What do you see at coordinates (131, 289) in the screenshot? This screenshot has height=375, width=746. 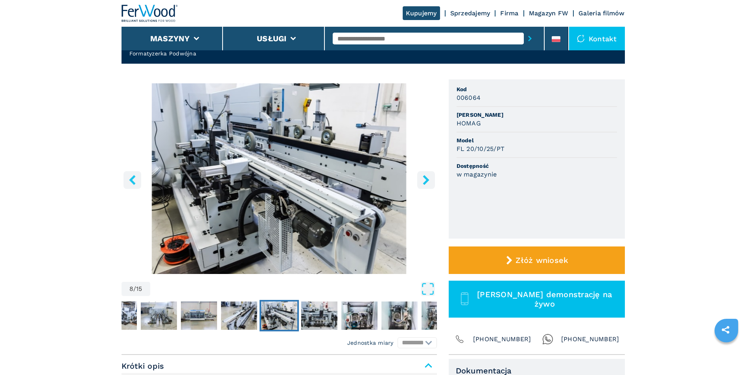 I see `span: 8` at bounding box center [131, 289].